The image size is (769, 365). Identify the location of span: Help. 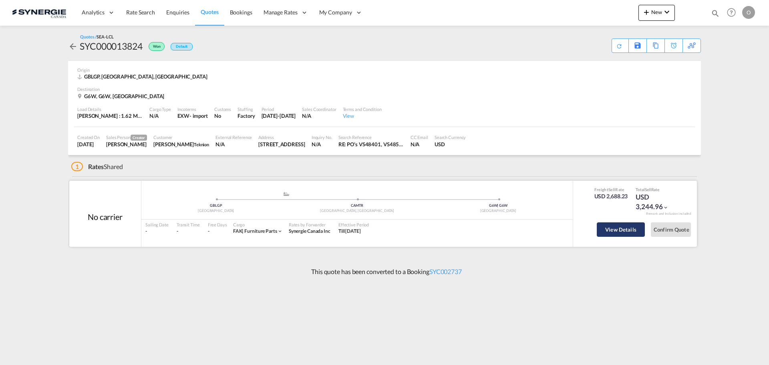
(731, 12).